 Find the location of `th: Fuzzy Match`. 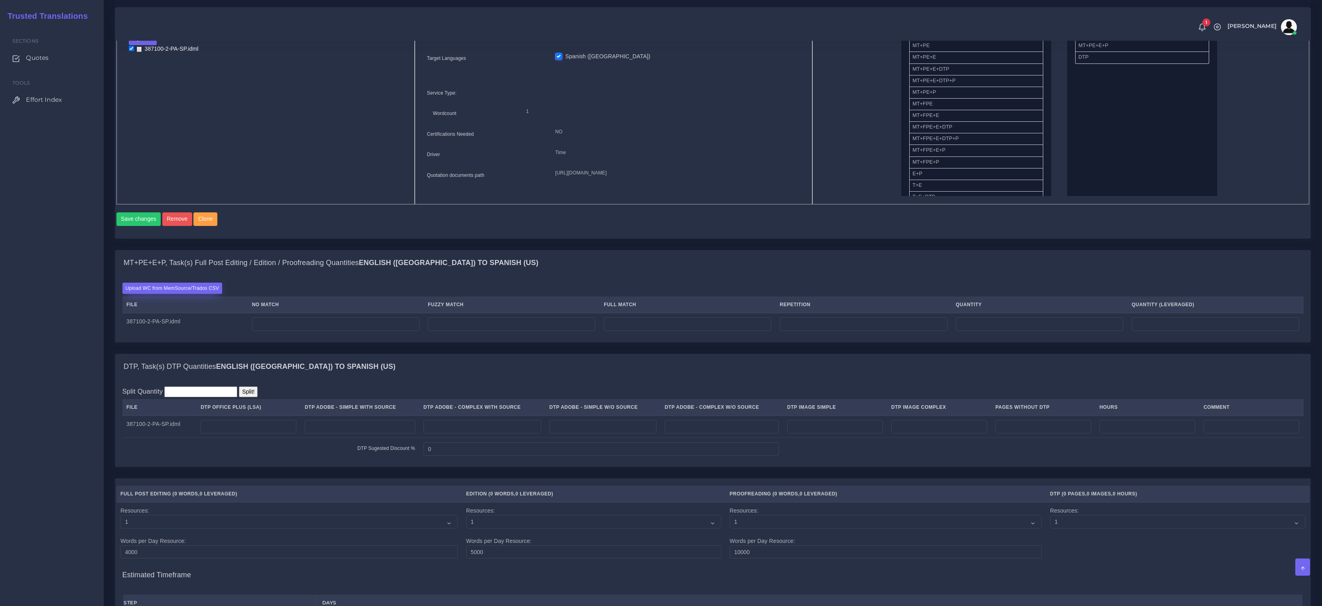

th: Fuzzy Match is located at coordinates (511, 304).